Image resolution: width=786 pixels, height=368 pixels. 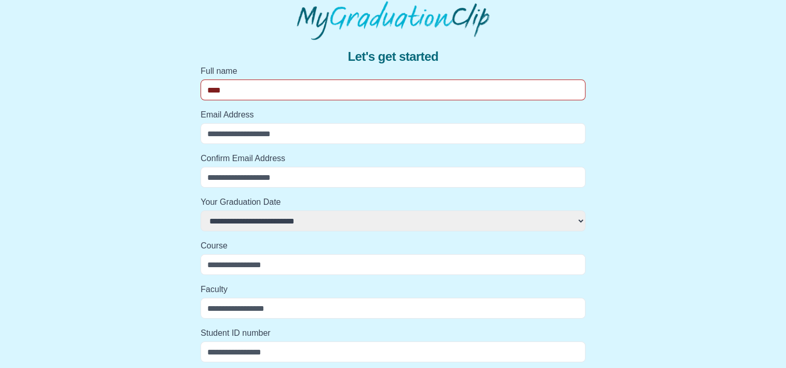 I want to click on span: Let's get started, so click(x=393, y=57).